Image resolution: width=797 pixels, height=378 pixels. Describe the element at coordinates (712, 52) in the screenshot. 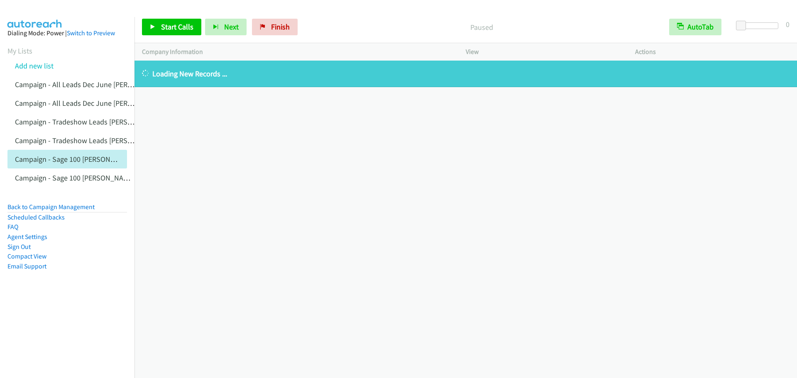

I see `p: Actions` at that location.